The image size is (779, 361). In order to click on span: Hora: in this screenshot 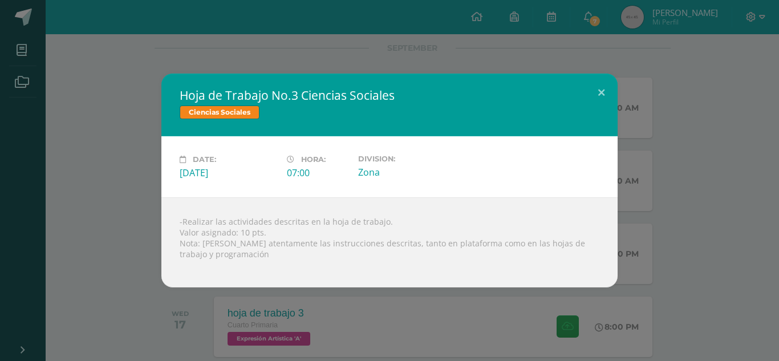, I will do `click(313, 159)`.